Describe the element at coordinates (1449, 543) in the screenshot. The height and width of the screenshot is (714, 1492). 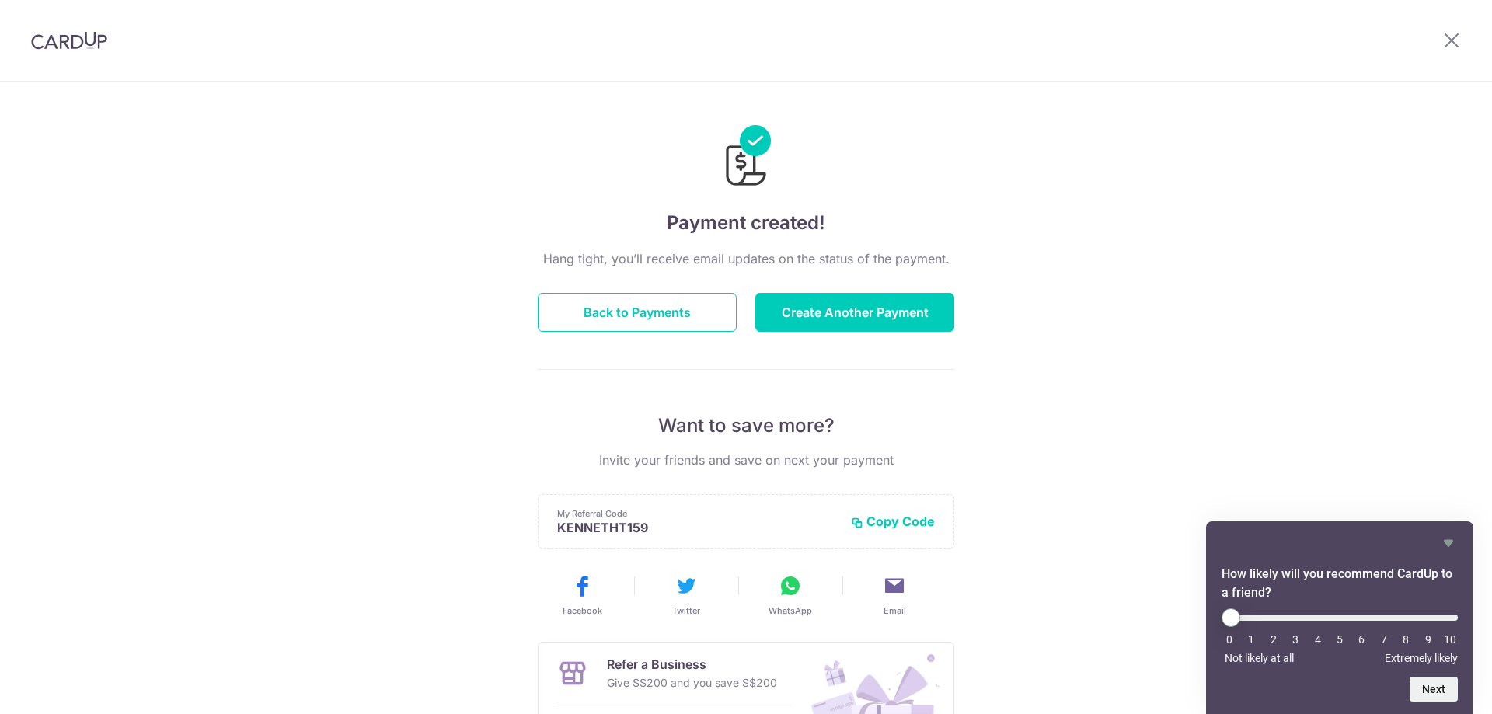
I see `button: Hide survey` at that location.